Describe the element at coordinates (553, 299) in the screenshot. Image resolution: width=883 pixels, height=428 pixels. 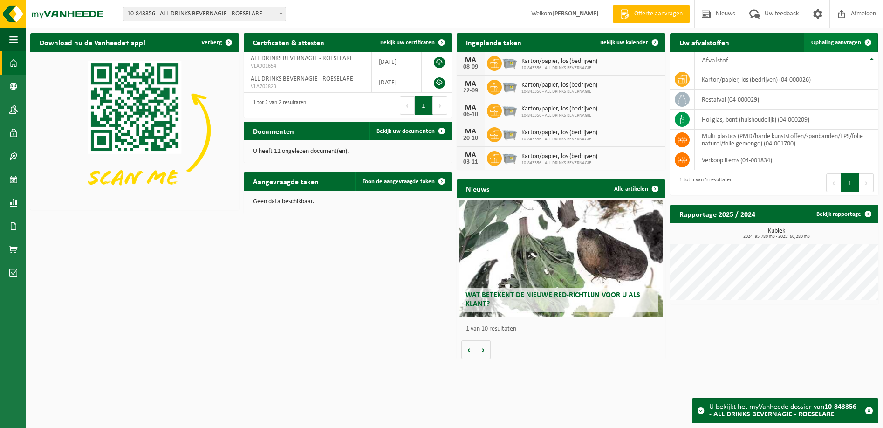
I see `span: Wat betekent de nieuwe RED-richtlijn voor u als klant?` at that location.